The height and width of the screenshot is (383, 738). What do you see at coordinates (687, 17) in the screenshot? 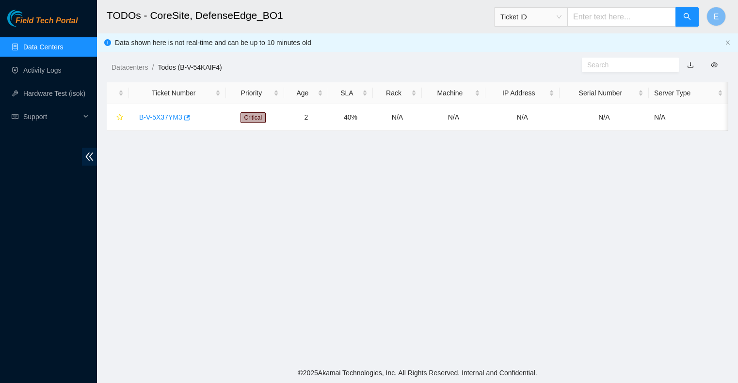
I see `button: search` at bounding box center [687, 17].